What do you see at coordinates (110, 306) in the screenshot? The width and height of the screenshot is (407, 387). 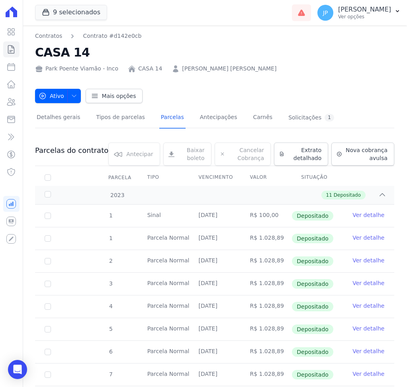 I see `span: 4` at bounding box center [110, 306].